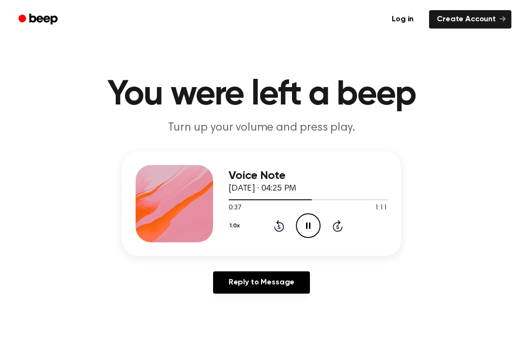  What do you see at coordinates (470, 19) in the screenshot?
I see `a: Create Account` at bounding box center [470, 19].